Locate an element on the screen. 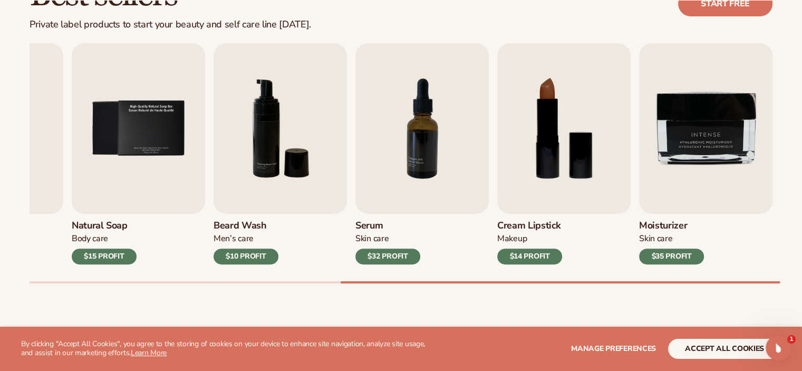 This screenshot has height=371, width=802. button: Manage preferences is located at coordinates (613, 348).